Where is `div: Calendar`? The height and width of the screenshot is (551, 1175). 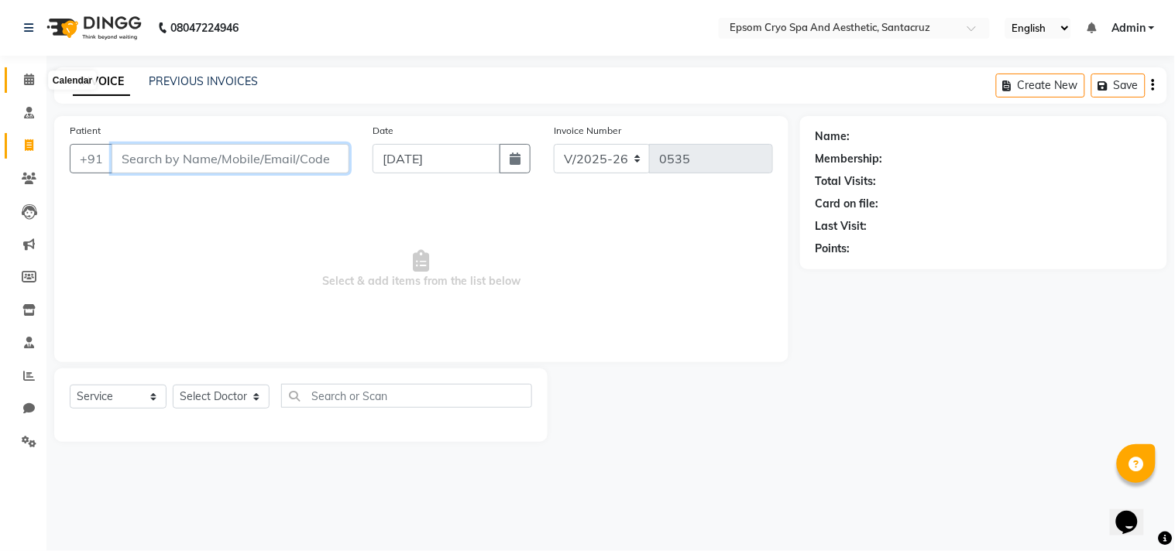
div: Calendar is located at coordinates (72, 81).